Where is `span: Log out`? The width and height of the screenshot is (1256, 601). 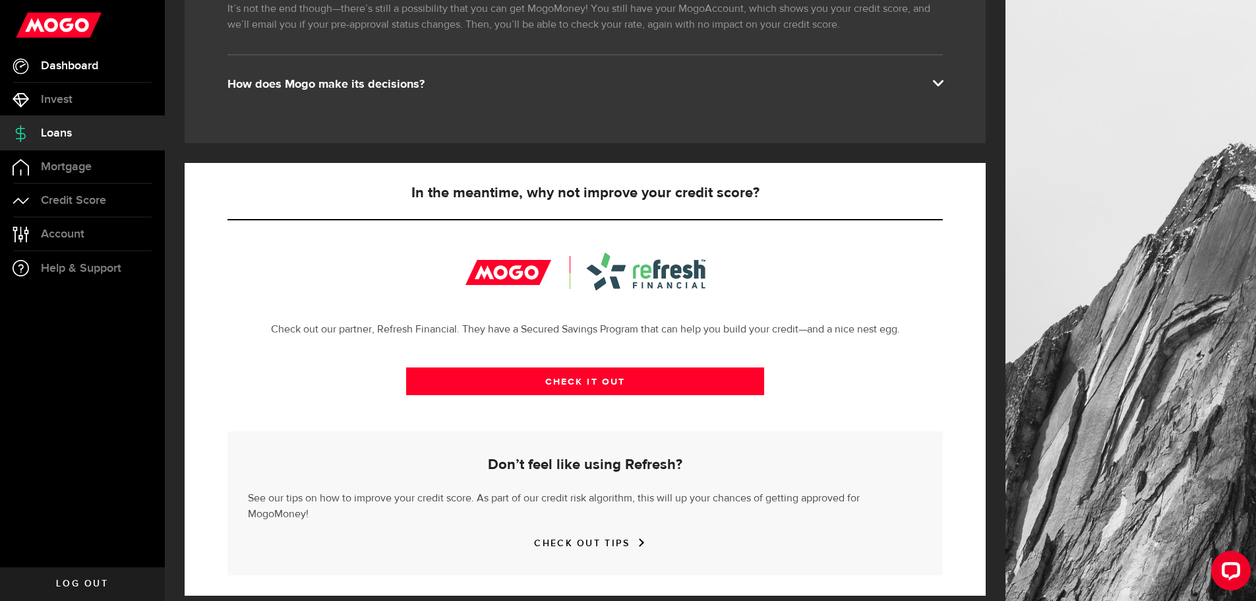
span: Log out is located at coordinates (82, 584).